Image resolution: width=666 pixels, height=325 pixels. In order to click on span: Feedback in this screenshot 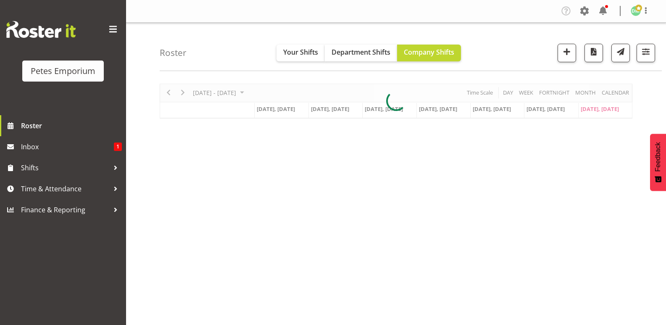, I will do `click(658, 157)`.